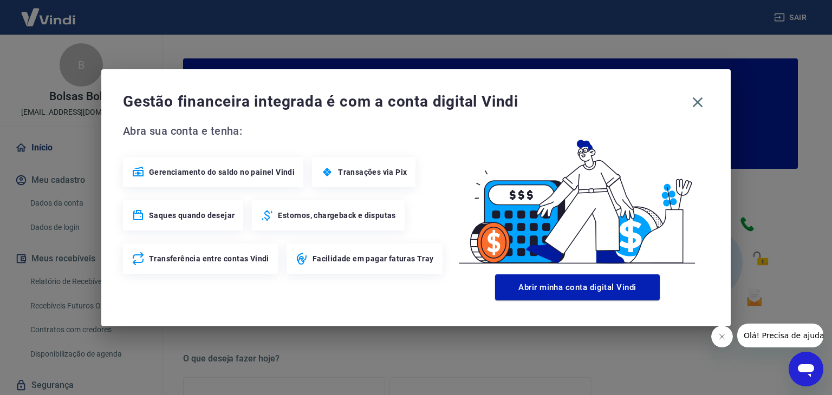 The width and height of the screenshot is (832, 395). I want to click on button: Abrir minha conta digital Vindi, so click(577, 288).